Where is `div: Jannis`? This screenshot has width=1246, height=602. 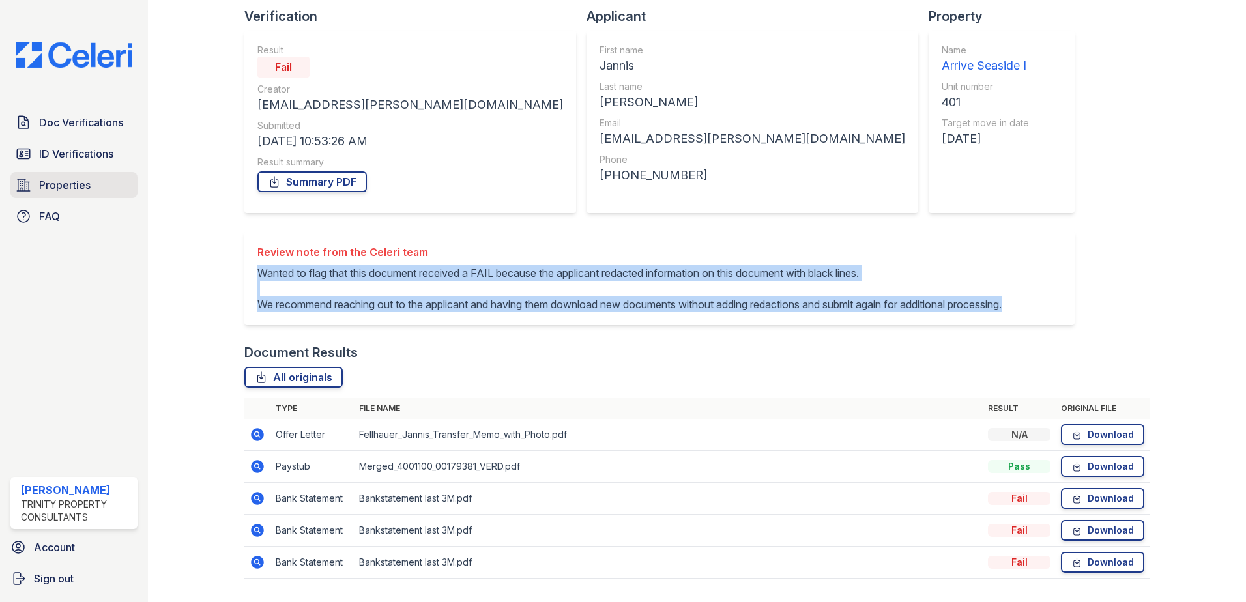
div: Jannis is located at coordinates (752, 66).